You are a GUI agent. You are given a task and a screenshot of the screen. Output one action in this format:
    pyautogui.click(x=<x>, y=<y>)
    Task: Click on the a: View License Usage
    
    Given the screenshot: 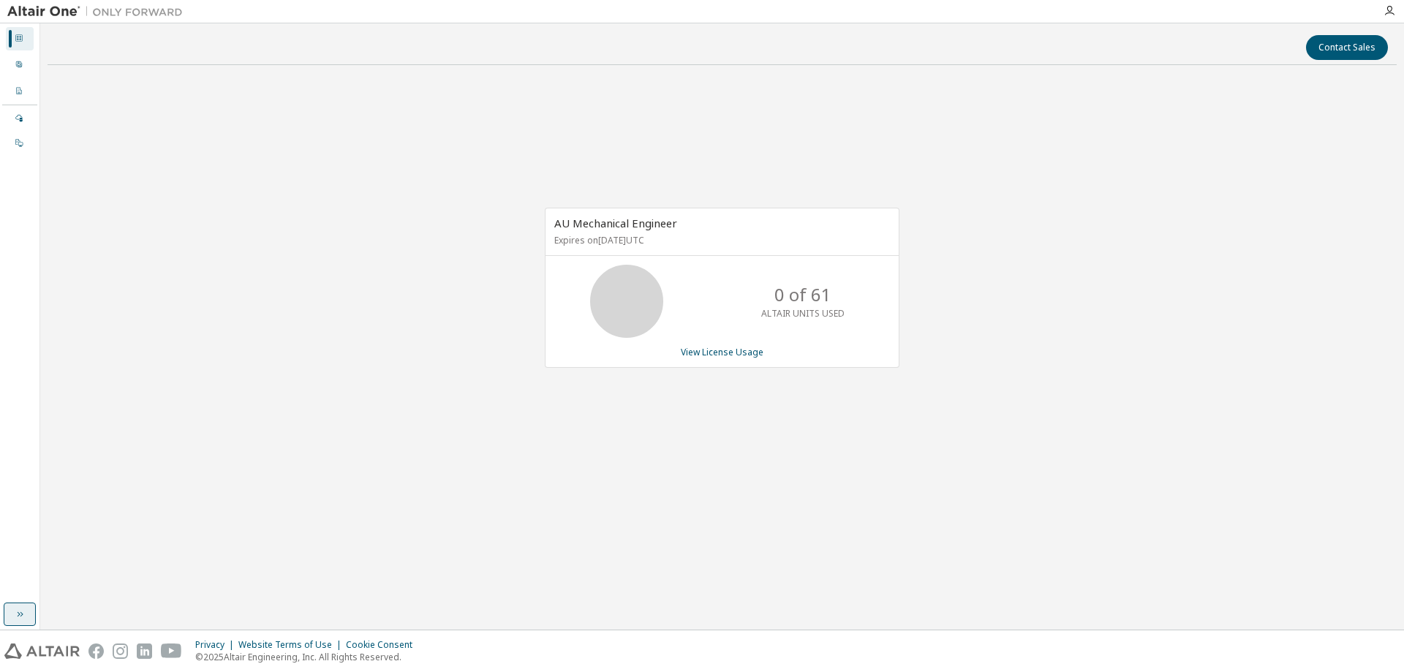 What is the action you would take?
    pyautogui.click(x=722, y=352)
    